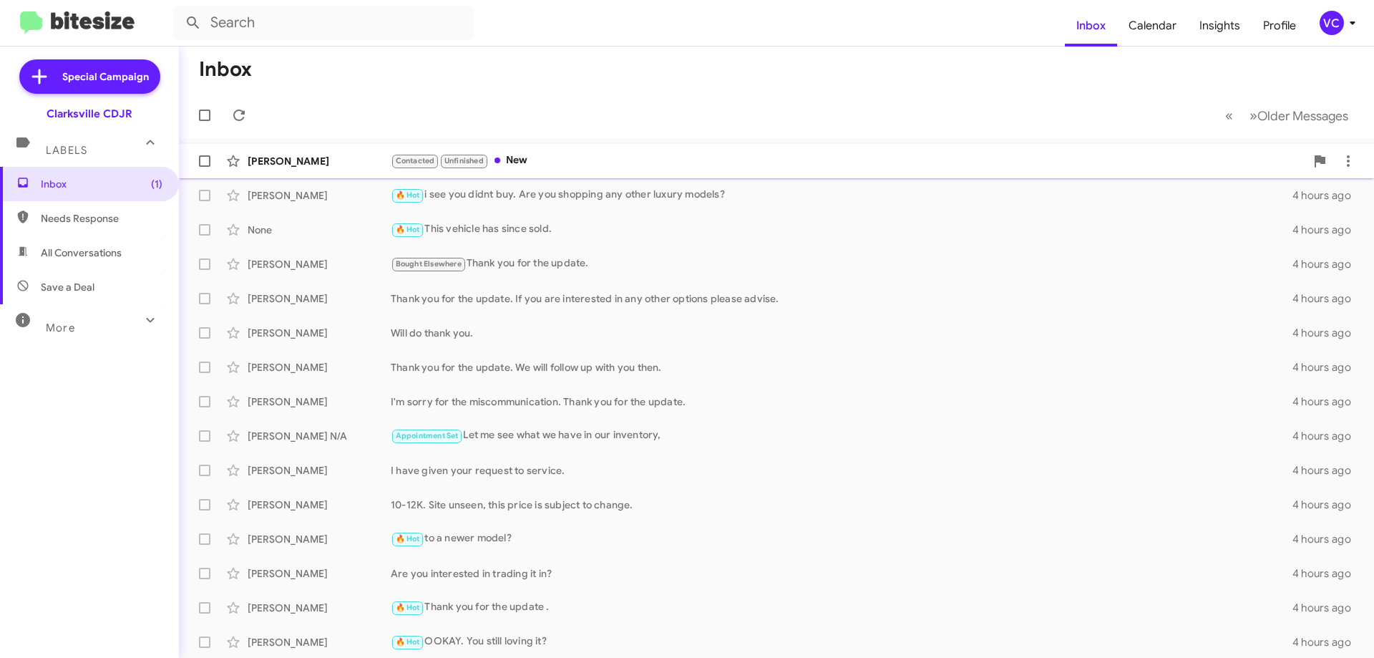 Image resolution: width=1374 pixels, height=658 pixels. Describe the element at coordinates (427, 435) in the screenshot. I see `span: Appointment Set` at that location.